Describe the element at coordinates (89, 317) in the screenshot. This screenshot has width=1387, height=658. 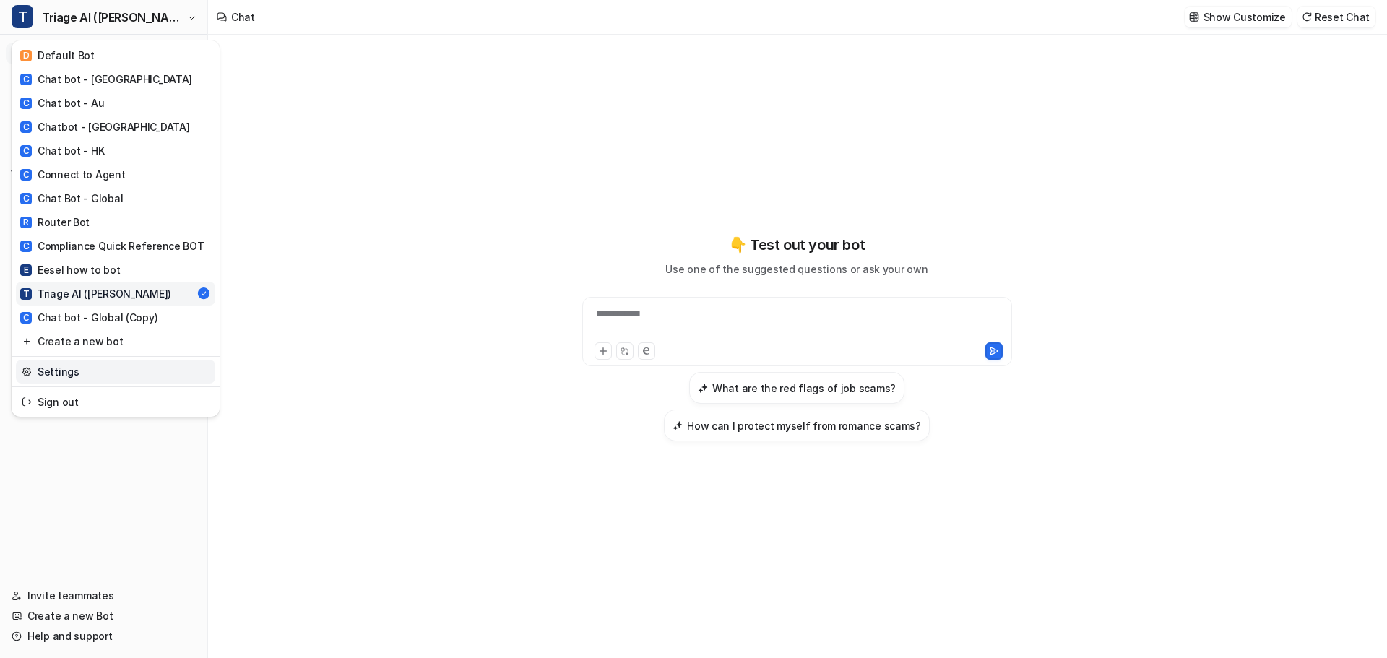
I see `div: Chat bot - Global (Copy)` at that location.